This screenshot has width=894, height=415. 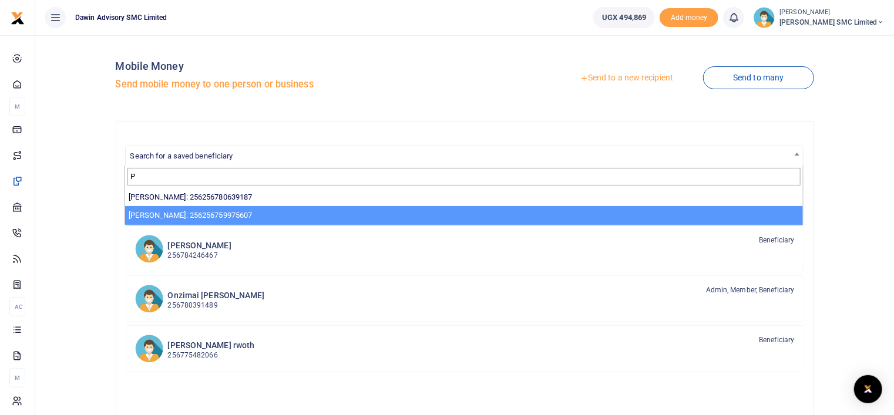 What do you see at coordinates (17, 307) in the screenshot?
I see `li: Ac` at bounding box center [17, 307].